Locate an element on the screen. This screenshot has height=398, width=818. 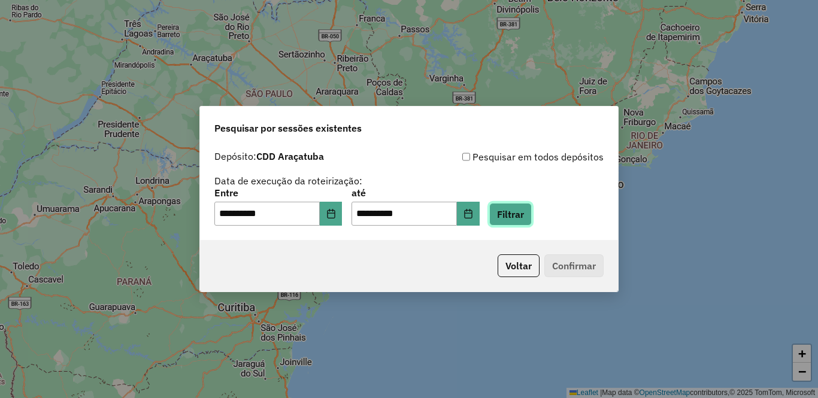
label: até is located at coordinates (415, 193).